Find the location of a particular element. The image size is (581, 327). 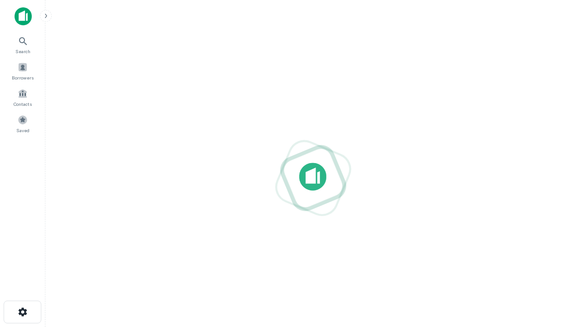

div: Borrowers is located at coordinates (23, 71).